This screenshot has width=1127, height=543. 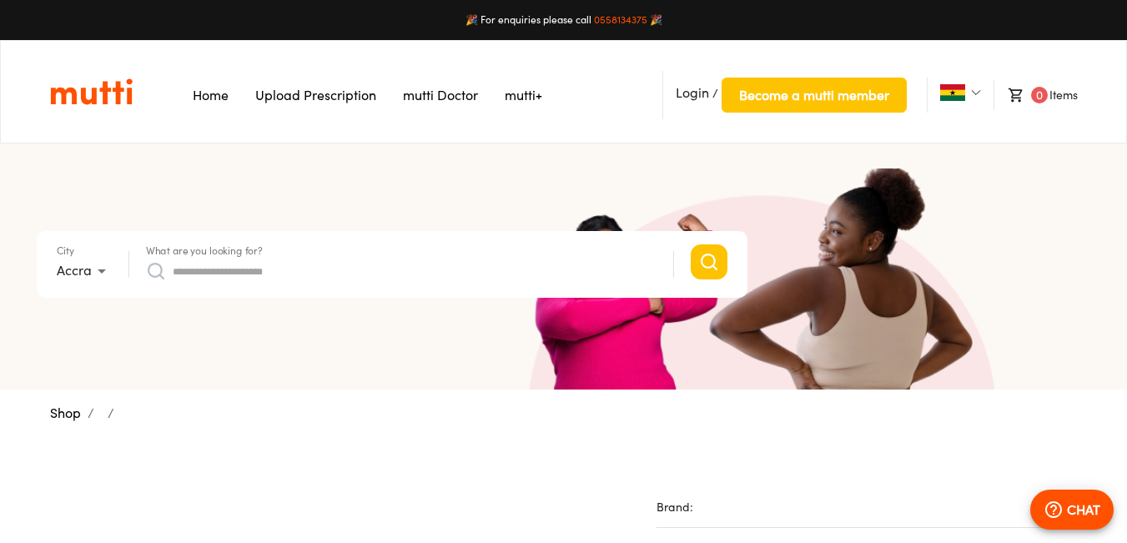 I want to click on span: 0, so click(x=1040, y=95).